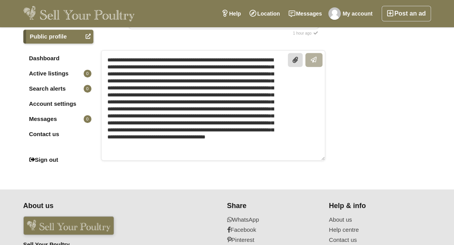  I want to click on a: Facebook, so click(273, 230).